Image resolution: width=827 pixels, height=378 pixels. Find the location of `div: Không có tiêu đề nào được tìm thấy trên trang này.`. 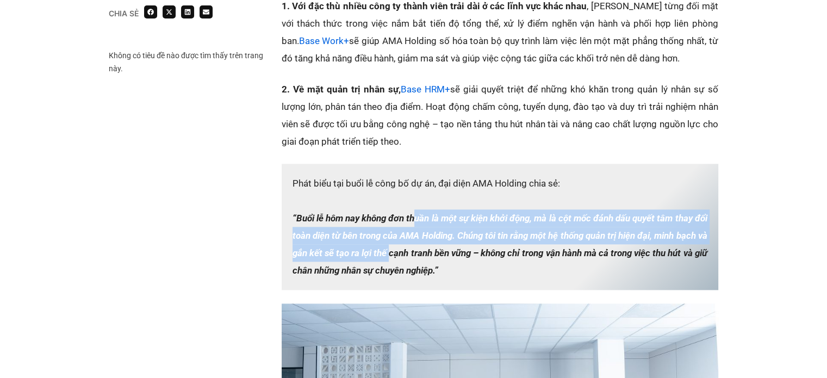

div: Không có tiêu đề nào được tìm thấy trên trang này. is located at coordinates (189, 62).